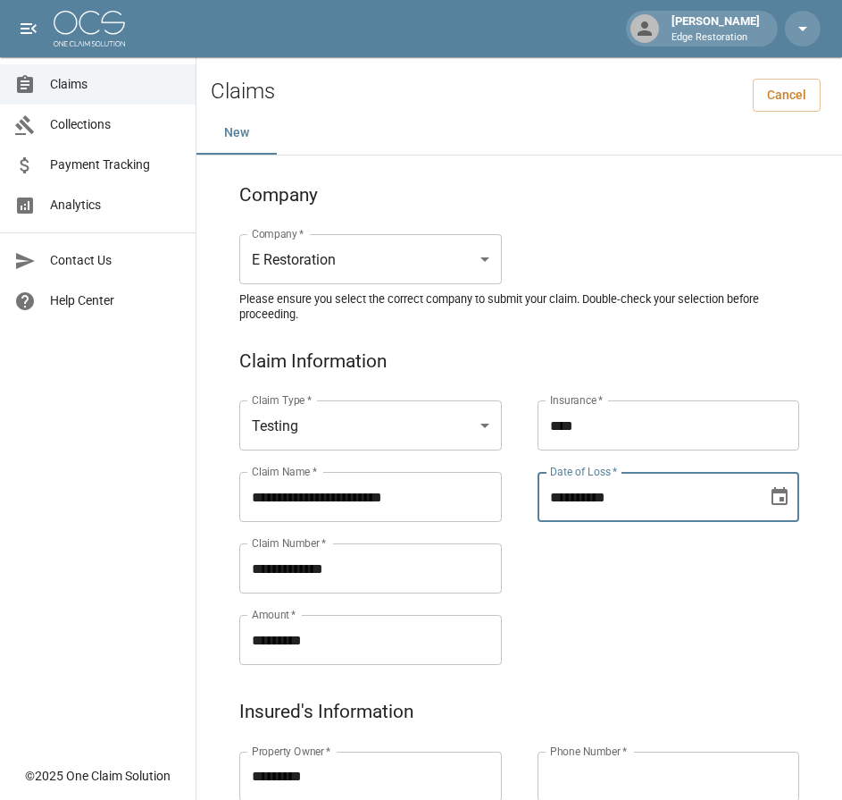  I want to click on h2: Claims, so click(243, 91).